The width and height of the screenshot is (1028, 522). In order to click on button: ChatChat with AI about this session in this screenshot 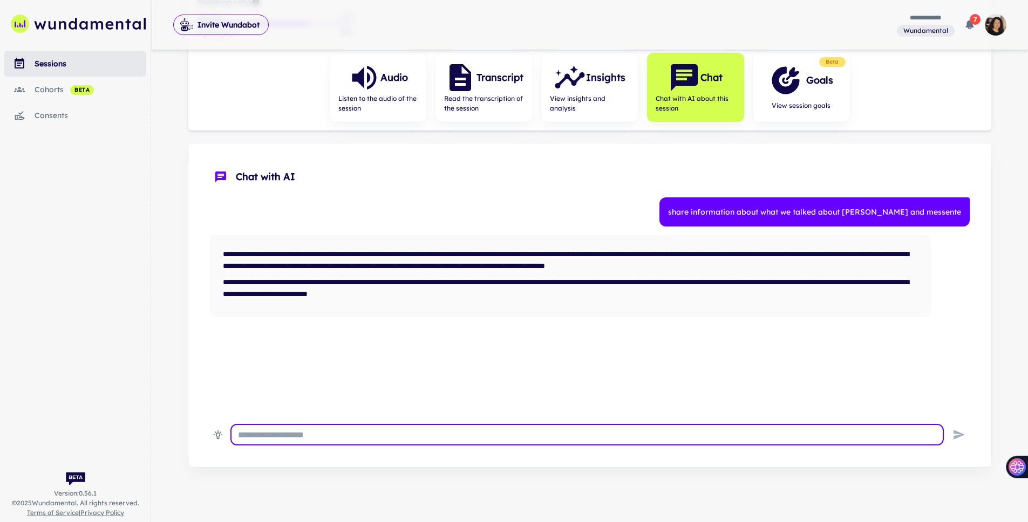, I will do `click(696, 87)`.